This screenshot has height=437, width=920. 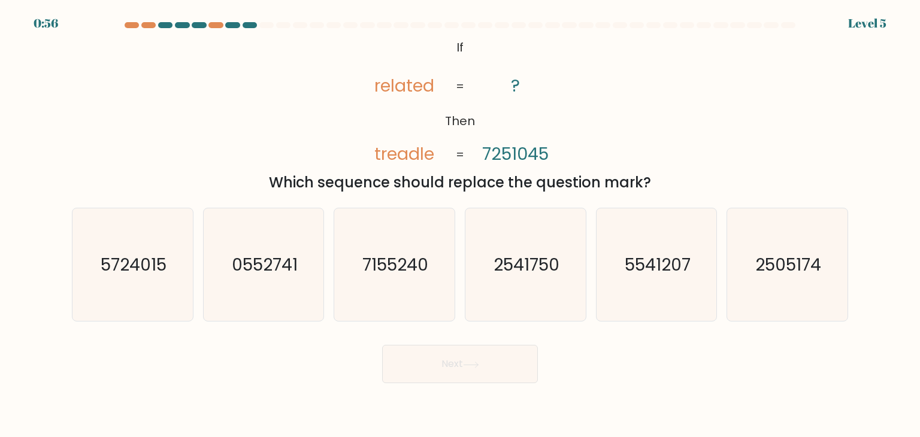 I want to click on tspan: related, so click(x=405, y=86).